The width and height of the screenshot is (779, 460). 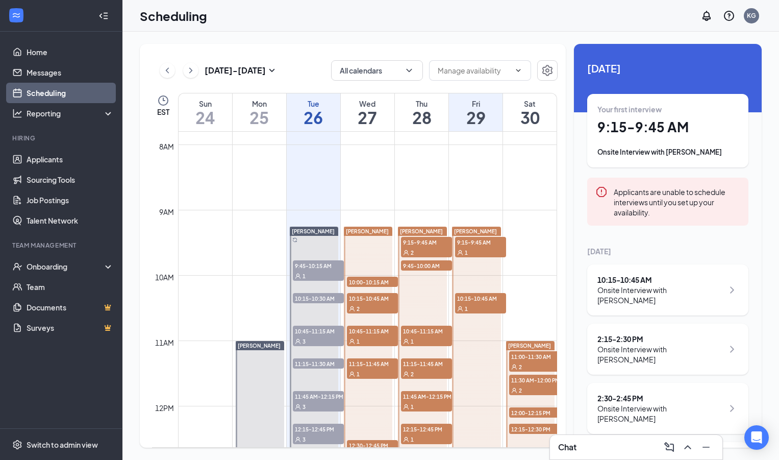 I want to click on svg: Analysis, so click(x=17, y=113).